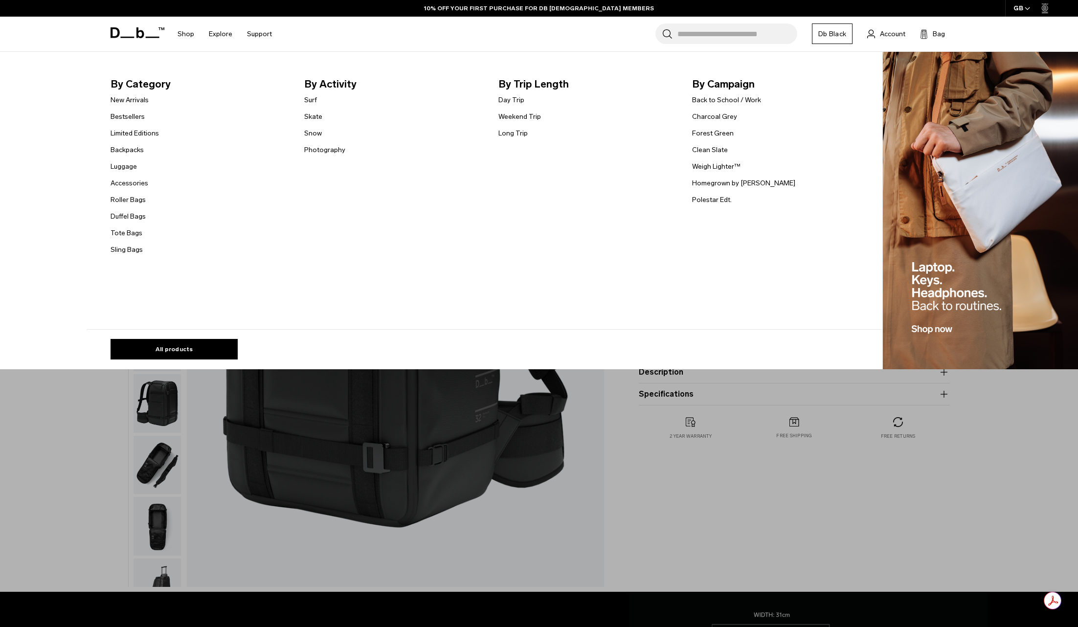 Image resolution: width=1078 pixels, height=627 pixels. Describe the element at coordinates (781, 84) in the screenshot. I see `span: By Campaign` at that location.